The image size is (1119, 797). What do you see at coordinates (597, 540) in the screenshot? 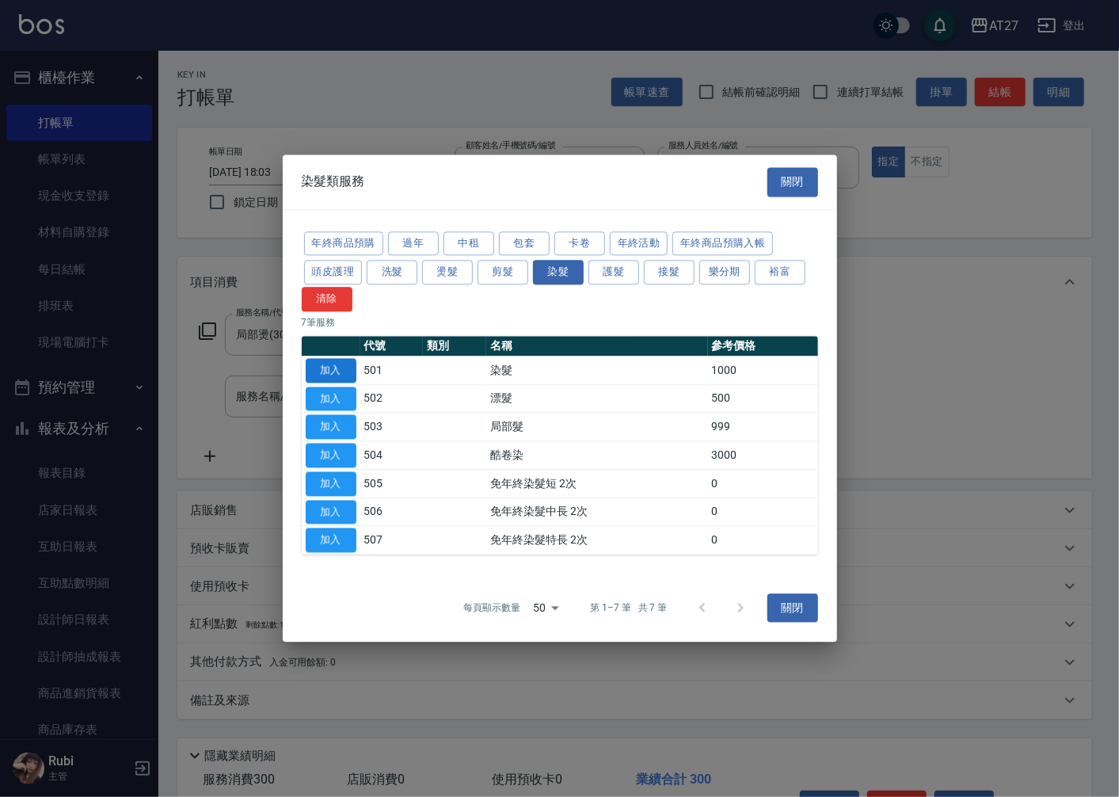
I see `td: 免年終染髮特長 2次` at bounding box center [597, 540].